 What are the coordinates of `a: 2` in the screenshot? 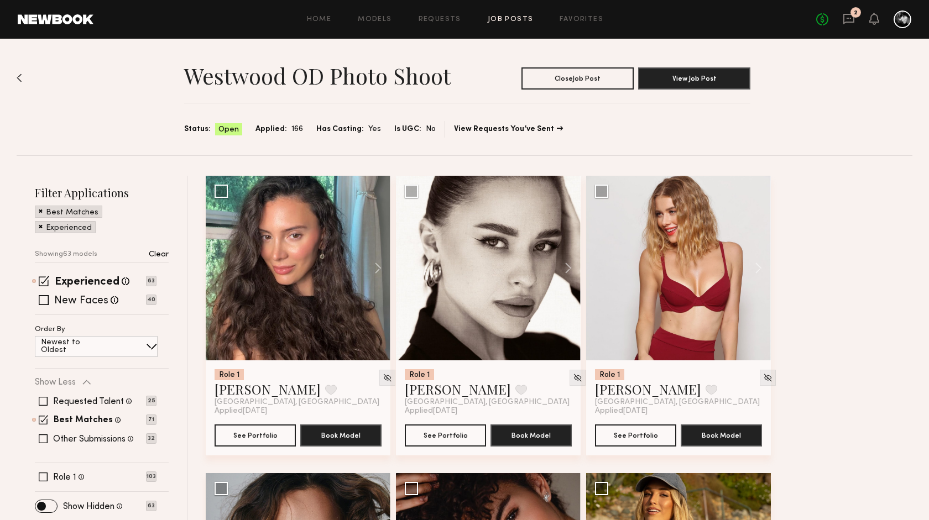 It's located at (849, 19).